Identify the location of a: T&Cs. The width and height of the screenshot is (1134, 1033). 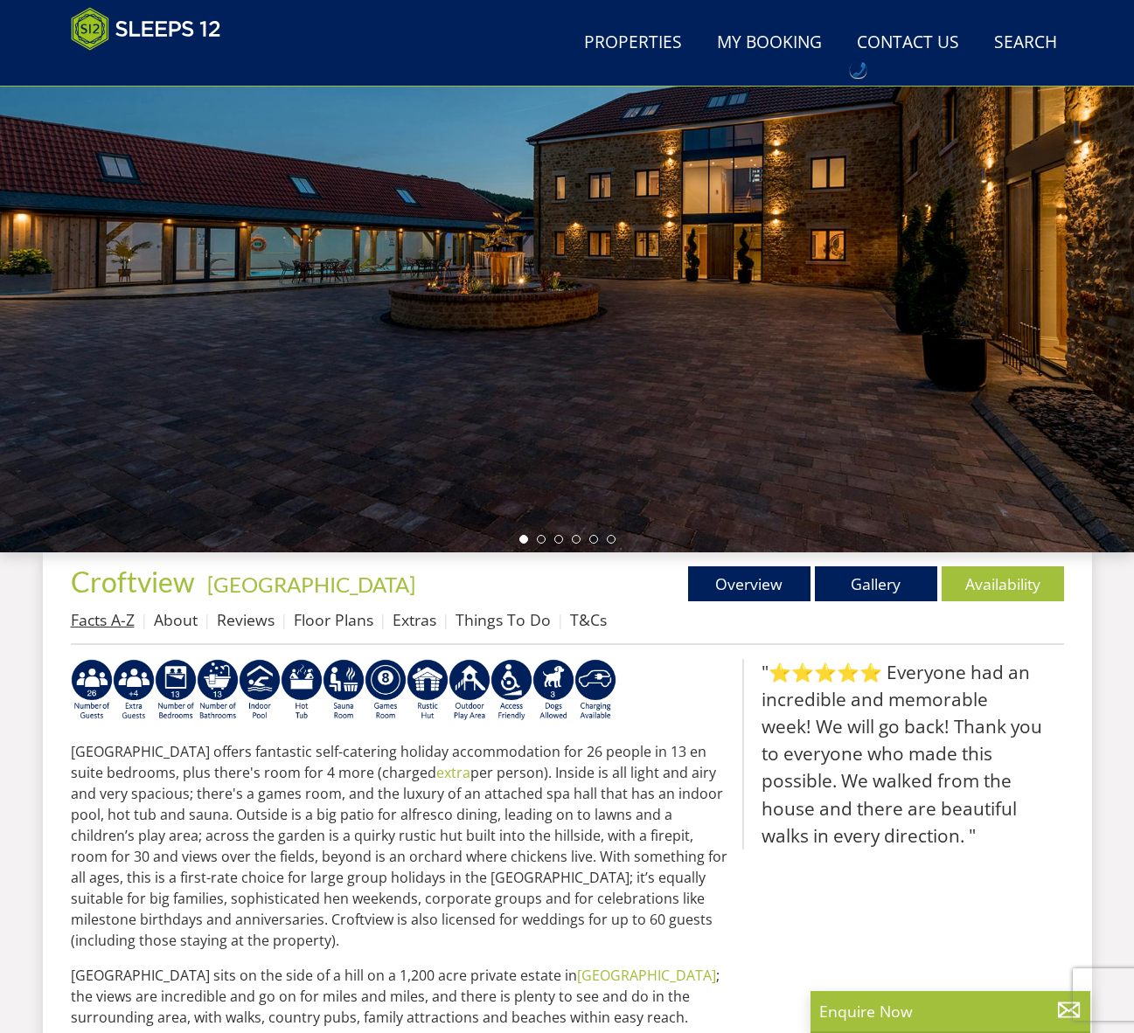
(588, 620).